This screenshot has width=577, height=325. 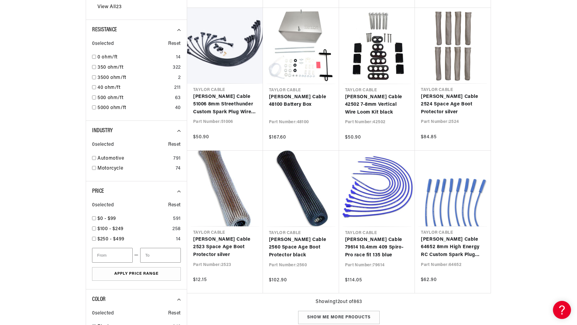 I want to click on div: 2, so click(x=179, y=78).